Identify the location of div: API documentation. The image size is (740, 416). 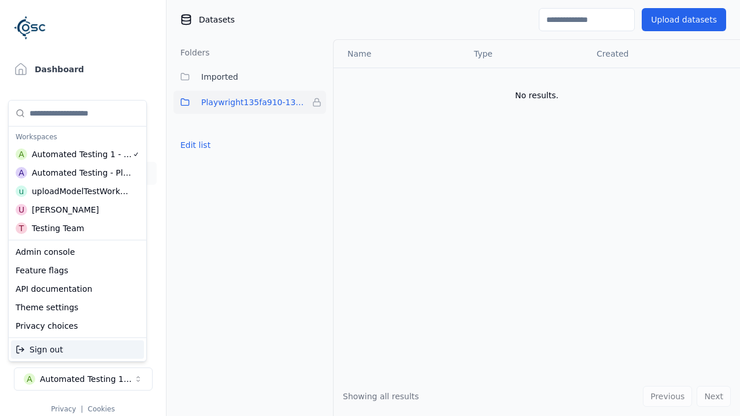
(77, 289).